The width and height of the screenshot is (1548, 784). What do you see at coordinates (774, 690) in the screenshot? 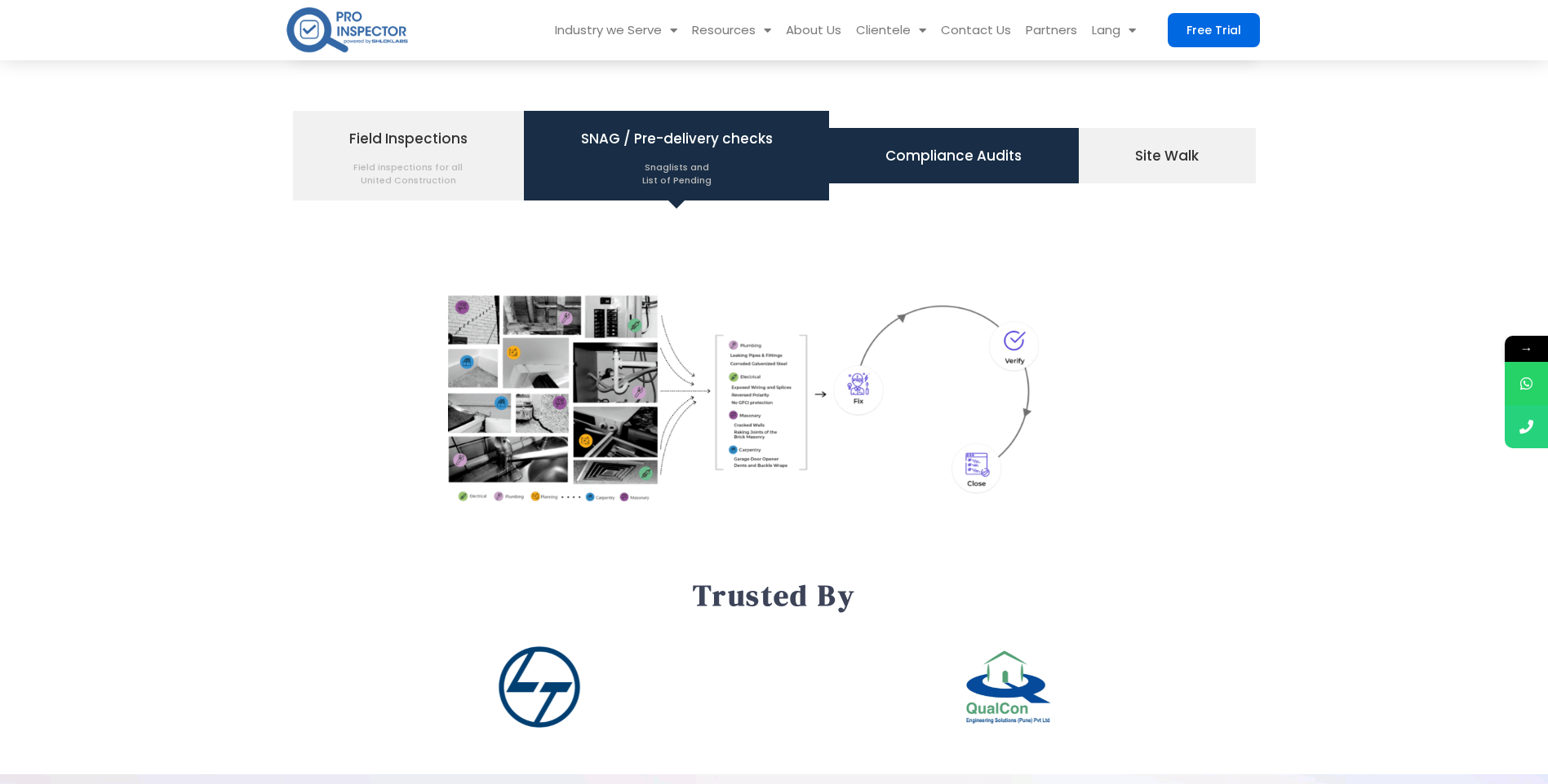
I see `div: Image Carousel` at bounding box center [774, 690].